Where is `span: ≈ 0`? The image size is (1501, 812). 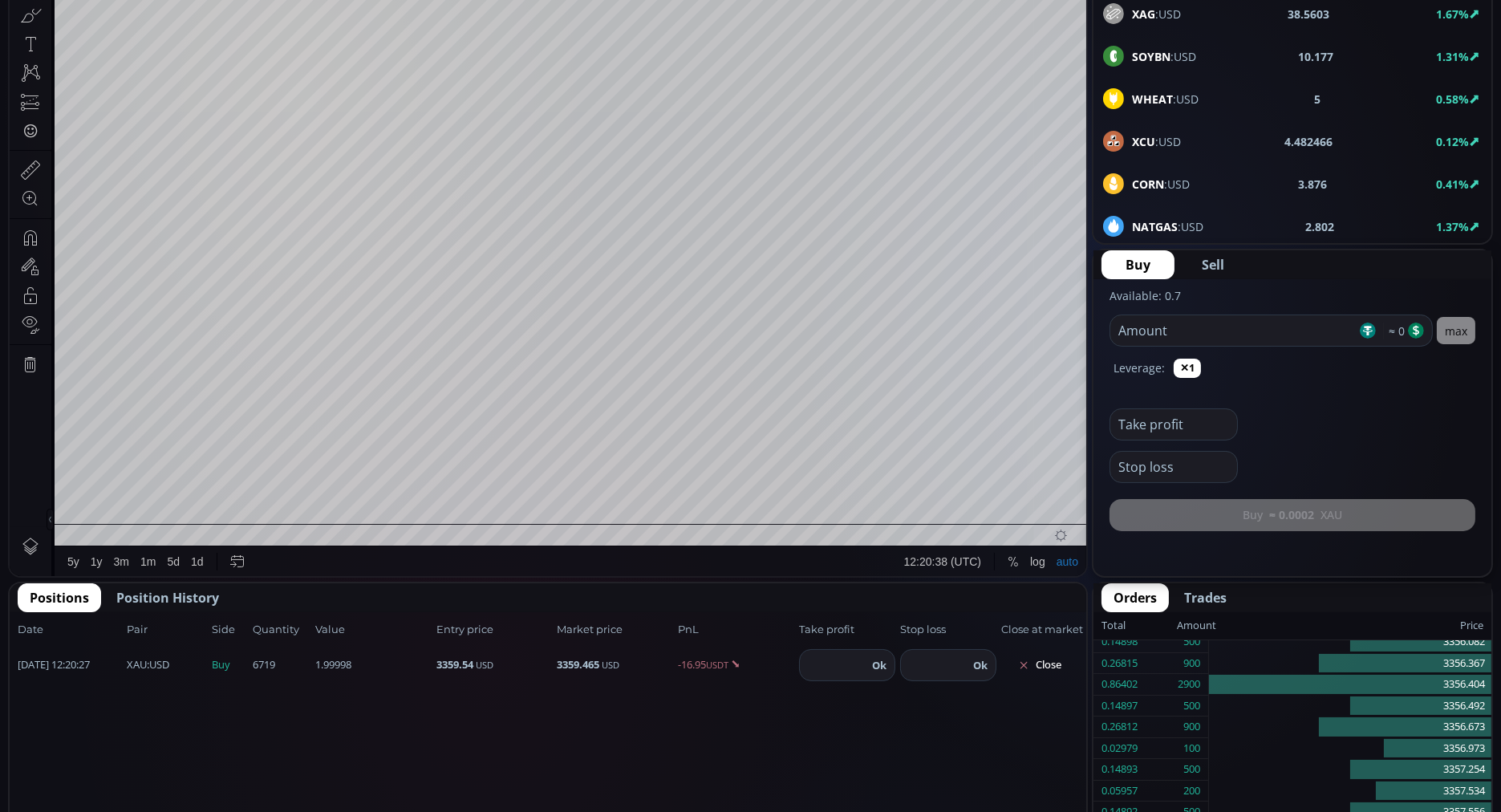 span: ≈ 0 is located at coordinates (1394, 331).